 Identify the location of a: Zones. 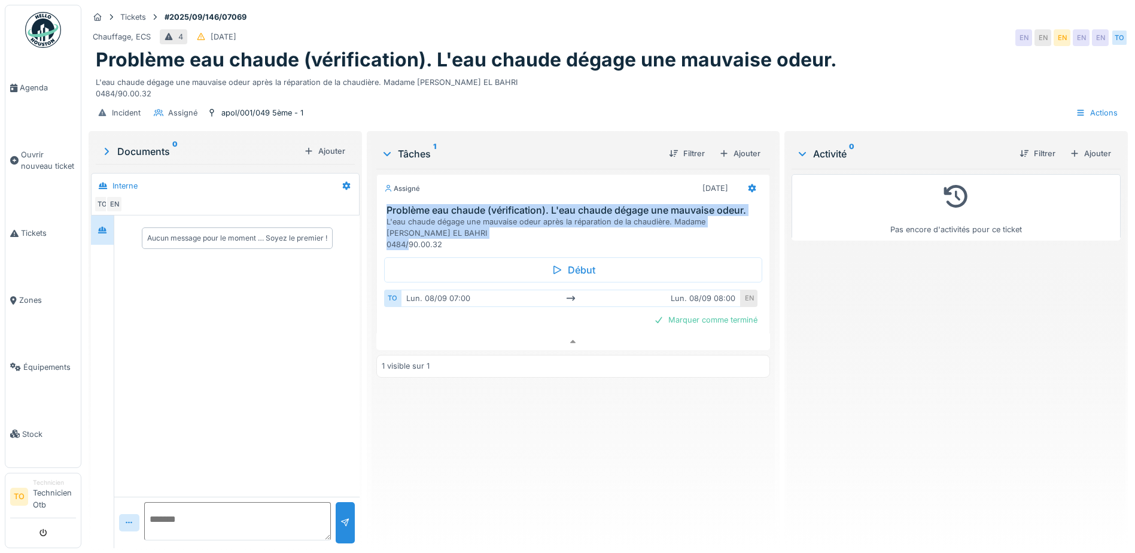
(43, 300).